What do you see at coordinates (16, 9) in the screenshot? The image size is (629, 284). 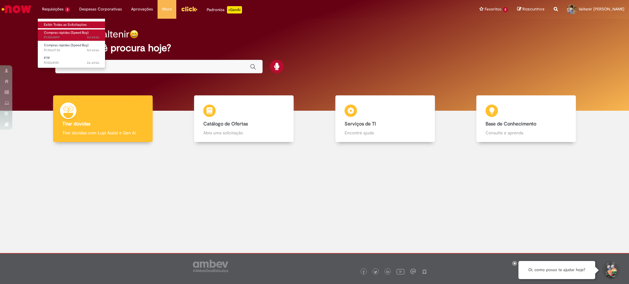 I see `img: ServiceNow` at bounding box center [16, 9].